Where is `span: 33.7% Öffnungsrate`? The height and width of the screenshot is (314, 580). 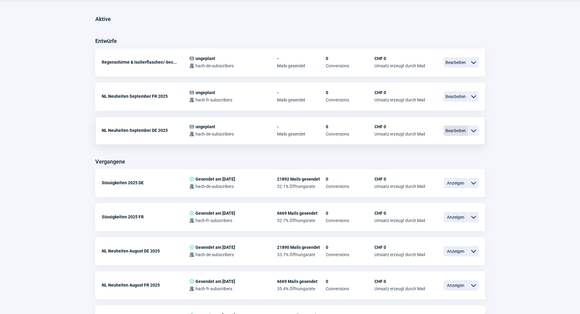
span: 33.7% Öffnungsrate is located at coordinates (301, 254).